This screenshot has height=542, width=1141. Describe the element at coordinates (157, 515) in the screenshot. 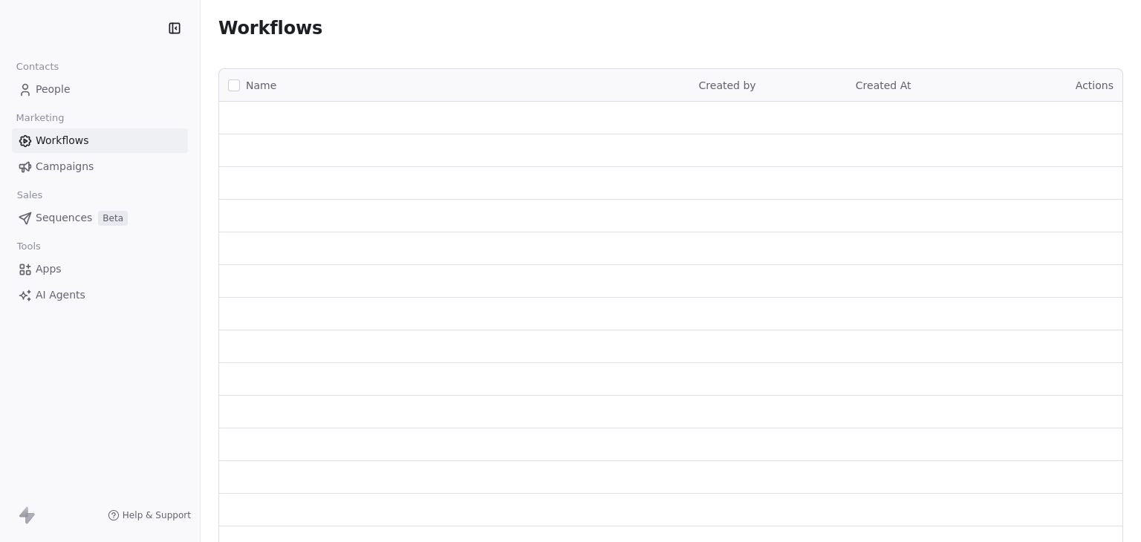

I see `span: Help & Support` at that location.